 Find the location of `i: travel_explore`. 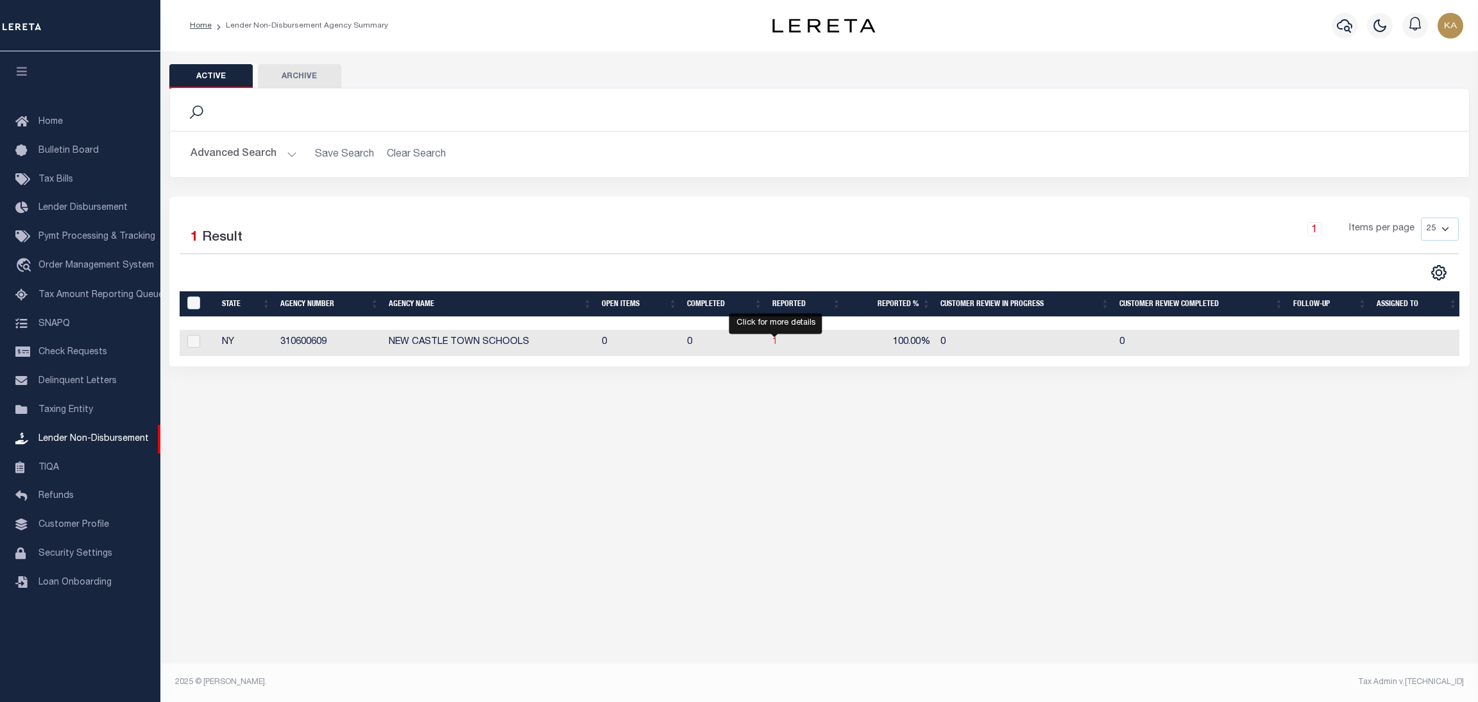

i: travel_explore is located at coordinates (26, 266).